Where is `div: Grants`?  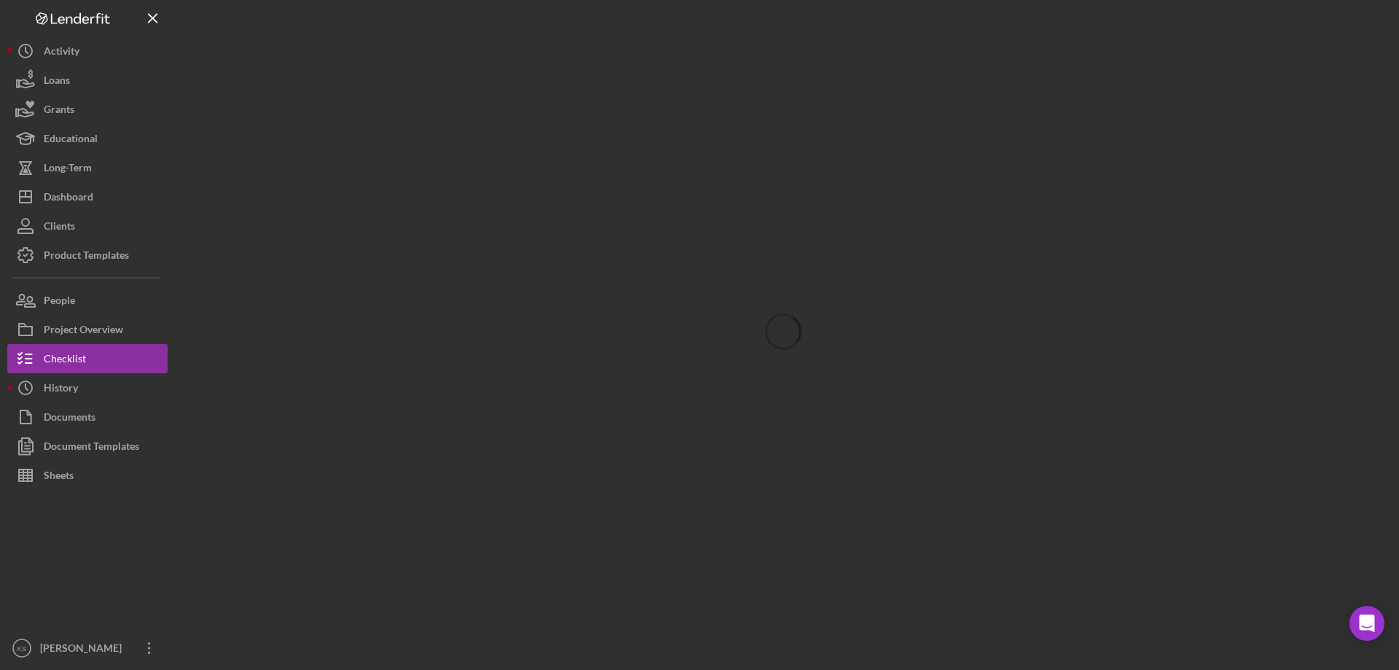
div: Grants is located at coordinates (59, 111).